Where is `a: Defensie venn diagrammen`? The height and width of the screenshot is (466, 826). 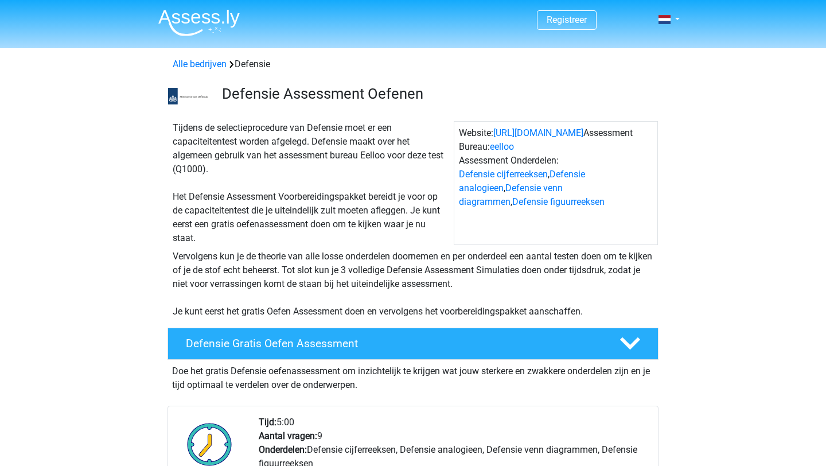 a: Defensie venn diagrammen is located at coordinates (511, 195).